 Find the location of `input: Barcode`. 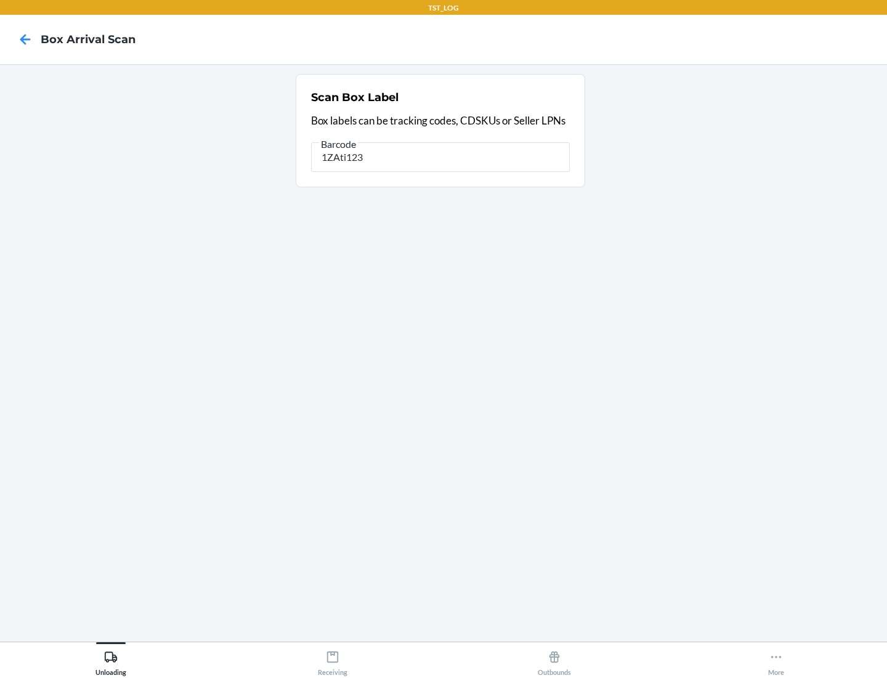

input: Barcode is located at coordinates (441, 157).